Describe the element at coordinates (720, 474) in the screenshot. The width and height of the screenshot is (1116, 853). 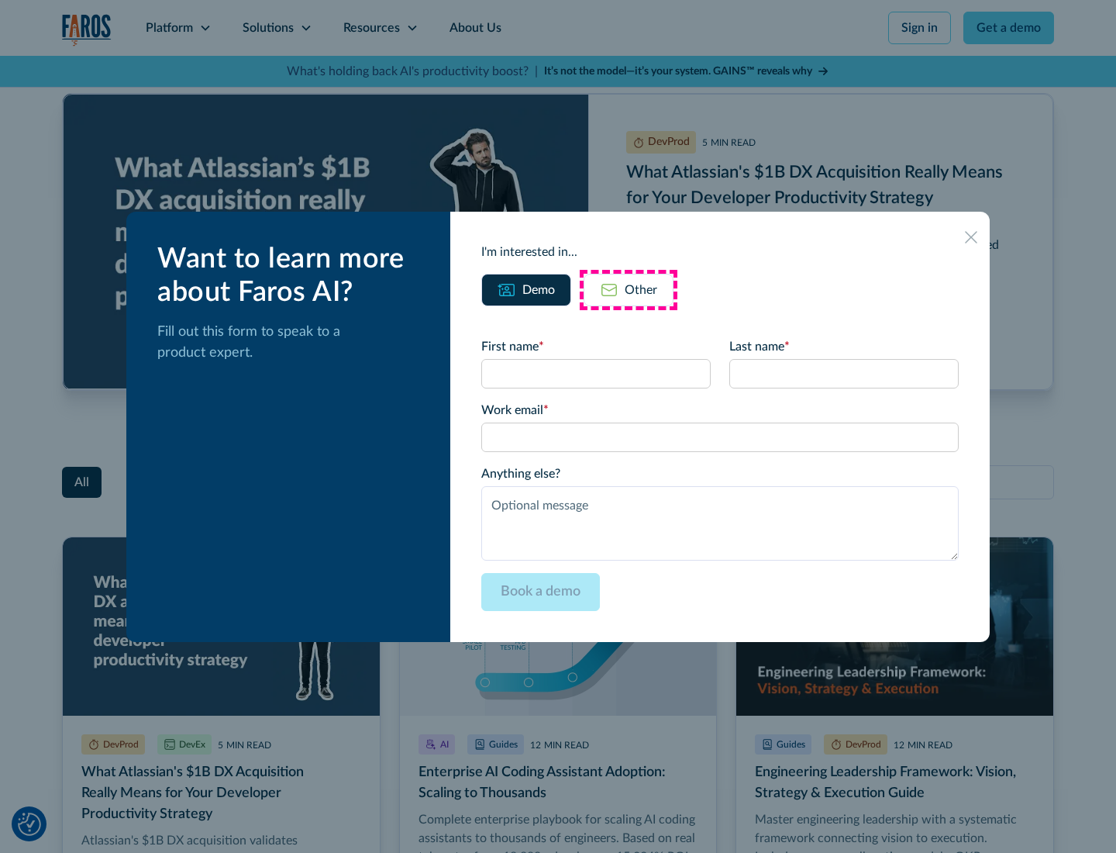
I see `form: Email Form` at that location.